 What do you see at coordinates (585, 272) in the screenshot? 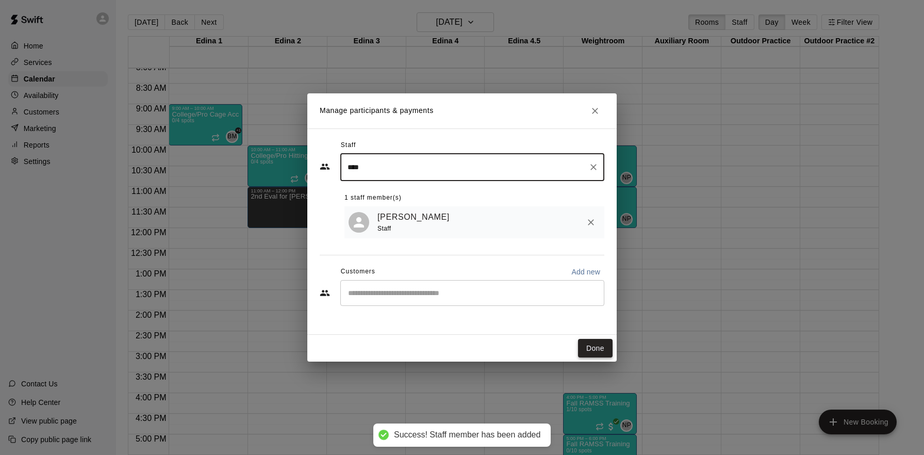
I see `button: Add new` at bounding box center [585, 272].